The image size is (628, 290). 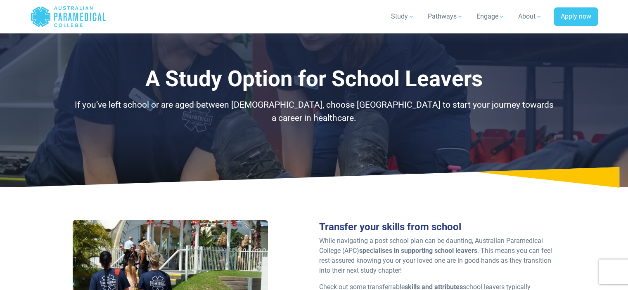 What do you see at coordinates (437, 227) in the screenshot?
I see `h3: Transfer your skills from school` at bounding box center [437, 227].